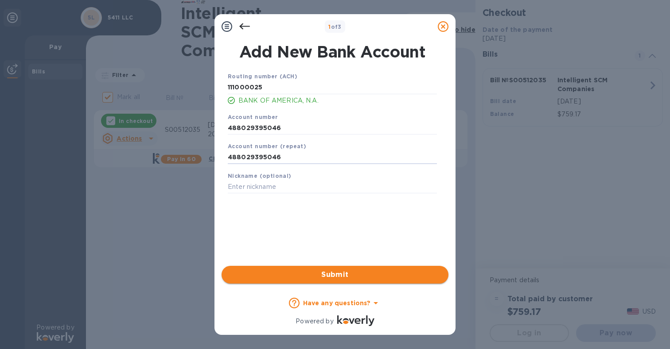 This screenshot has width=670, height=349. Describe the element at coordinates (335, 275) in the screenshot. I see `button: Submit` at that location.